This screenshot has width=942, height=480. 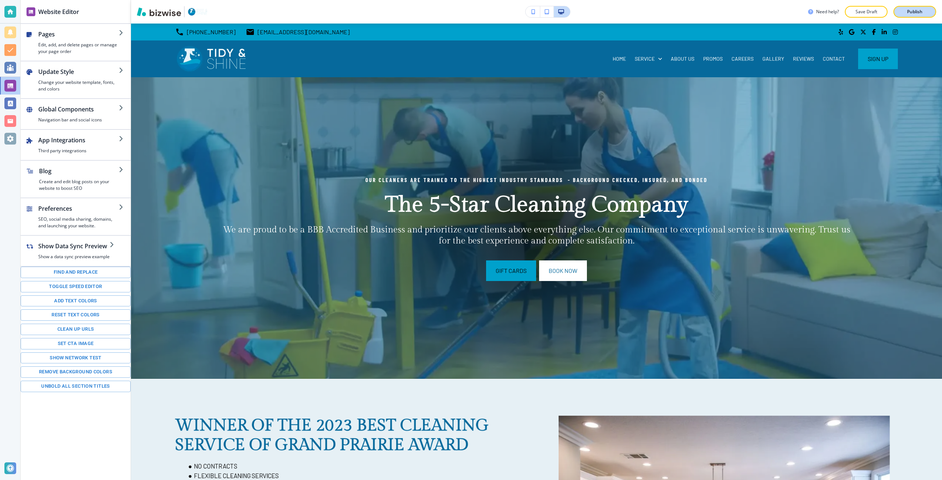 What do you see at coordinates (511, 271) in the screenshot?
I see `span: Gift Cards` at bounding box center [511, 271].